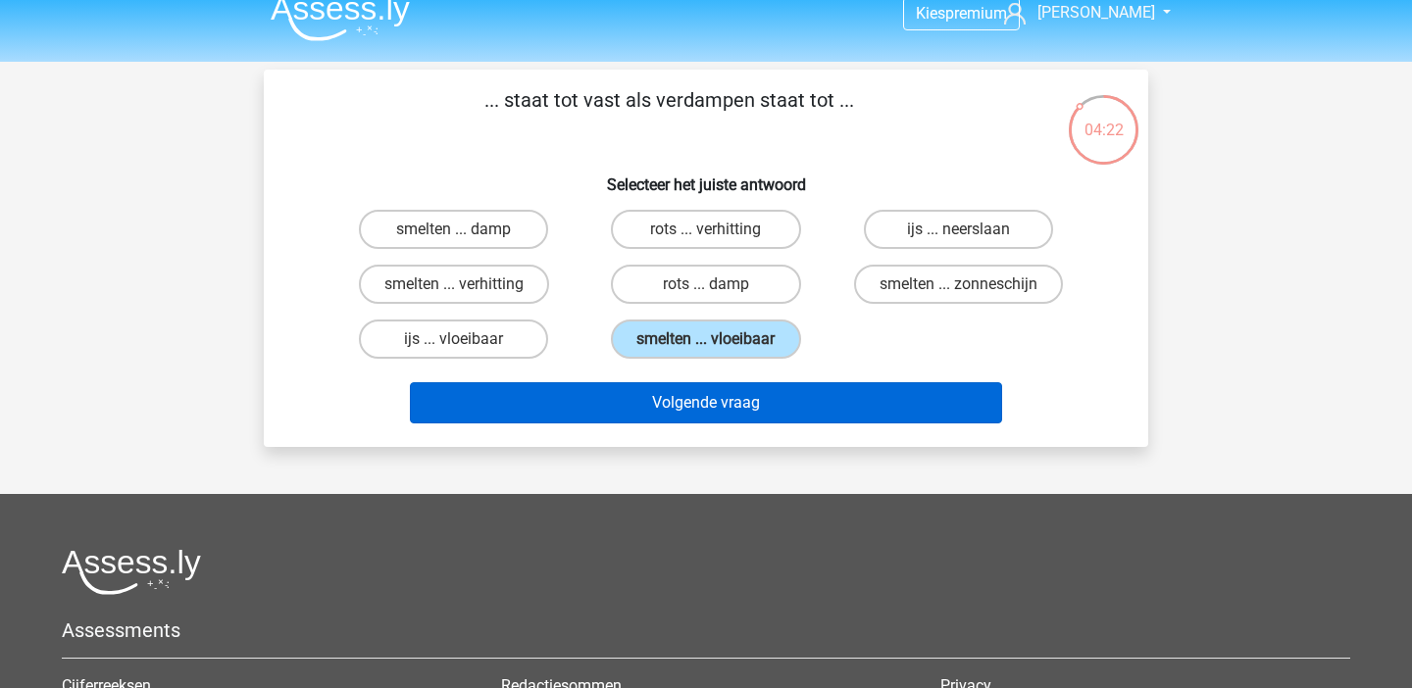  I want to click on h5: Assessments, so click(706, 630).